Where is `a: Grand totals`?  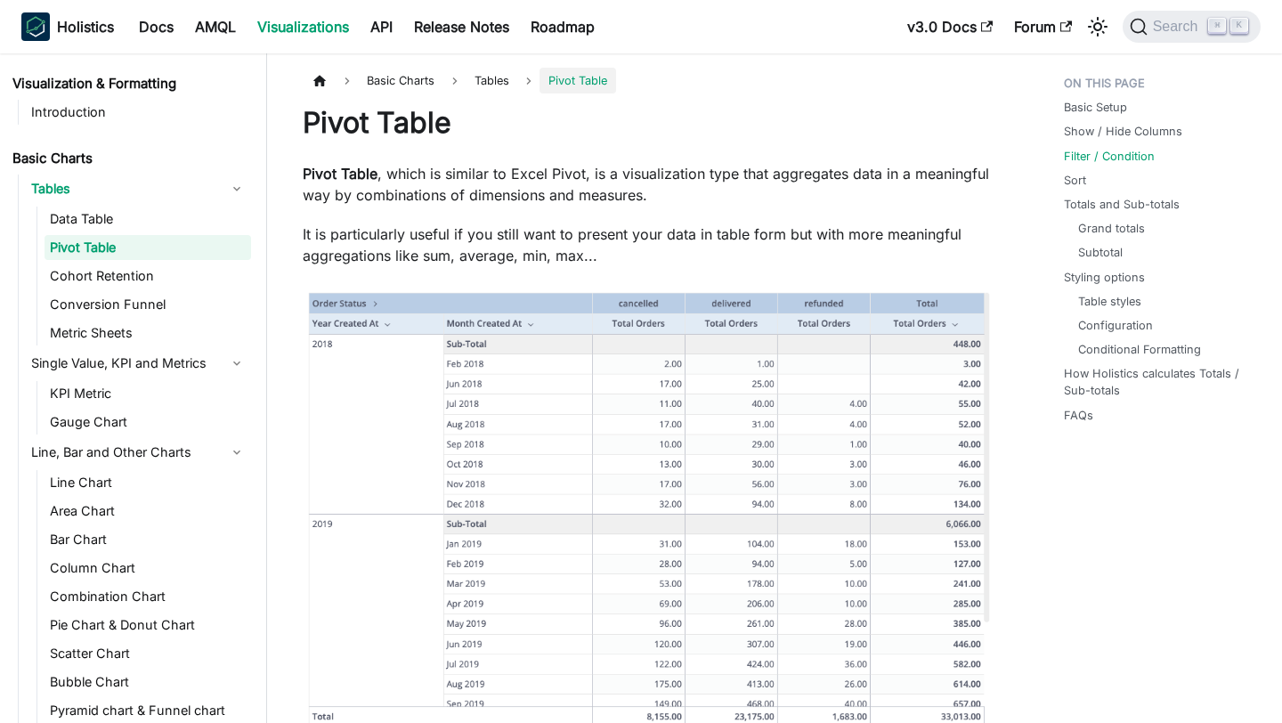
a: Grand totals is located at coordinates (1111, 228).